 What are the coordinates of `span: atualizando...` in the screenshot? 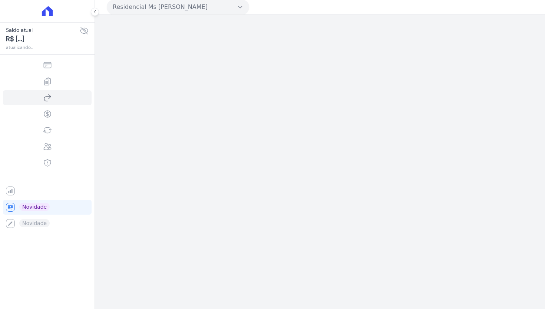 It's located at (43, 47).